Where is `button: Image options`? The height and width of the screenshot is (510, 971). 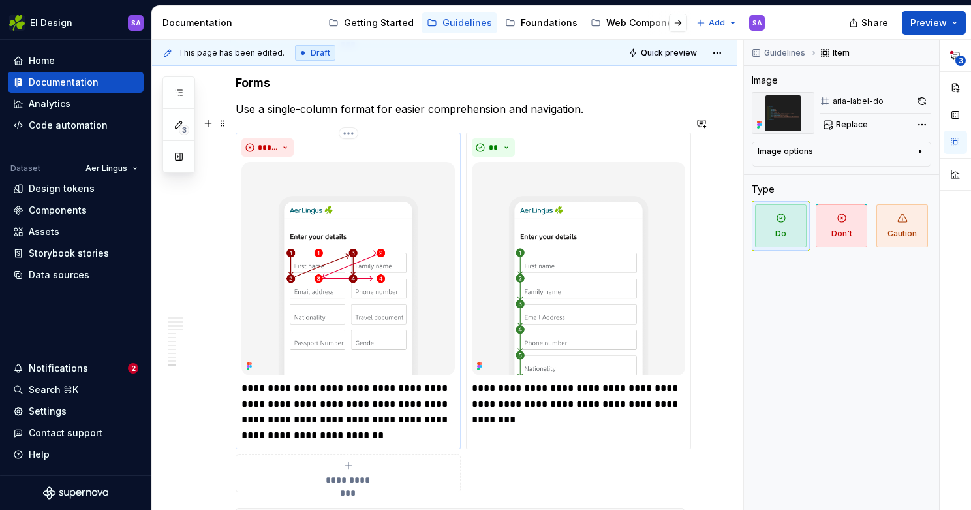
button: Image options is located at coordinates (841, 154).